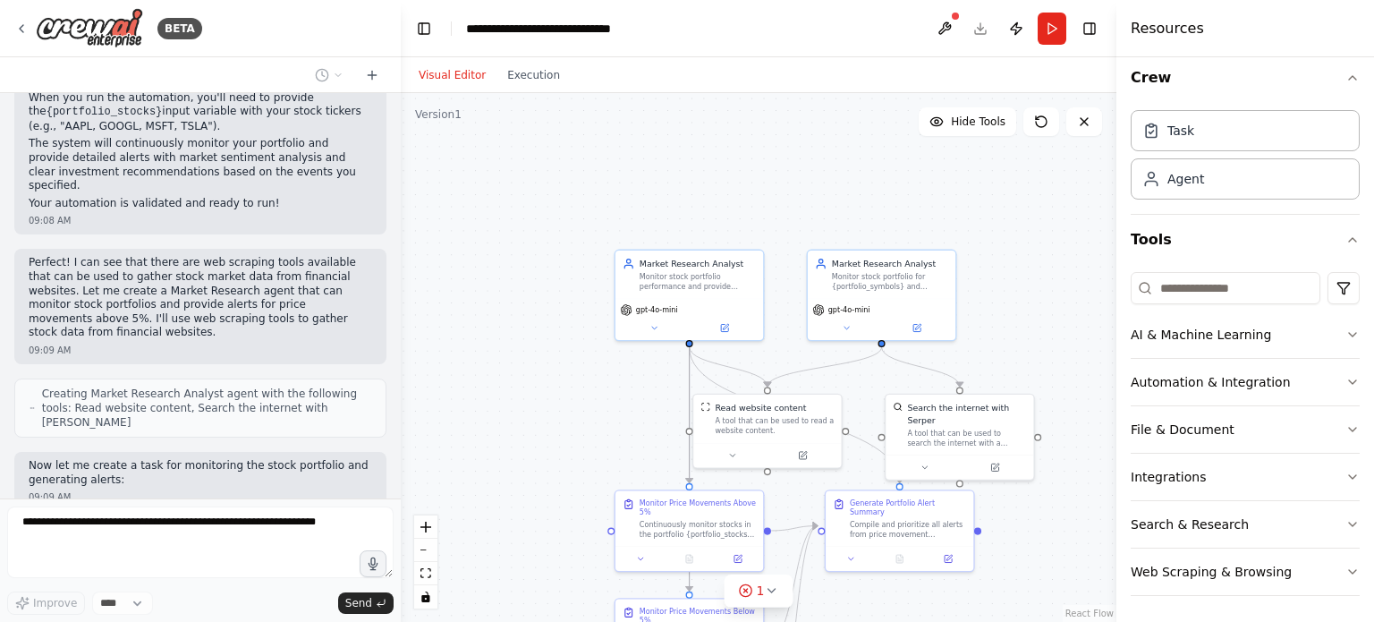  What do you see at coordinates (1245, 429) in the screenshot?
I see `button: File & Document` at bounding box center [1245, 429].